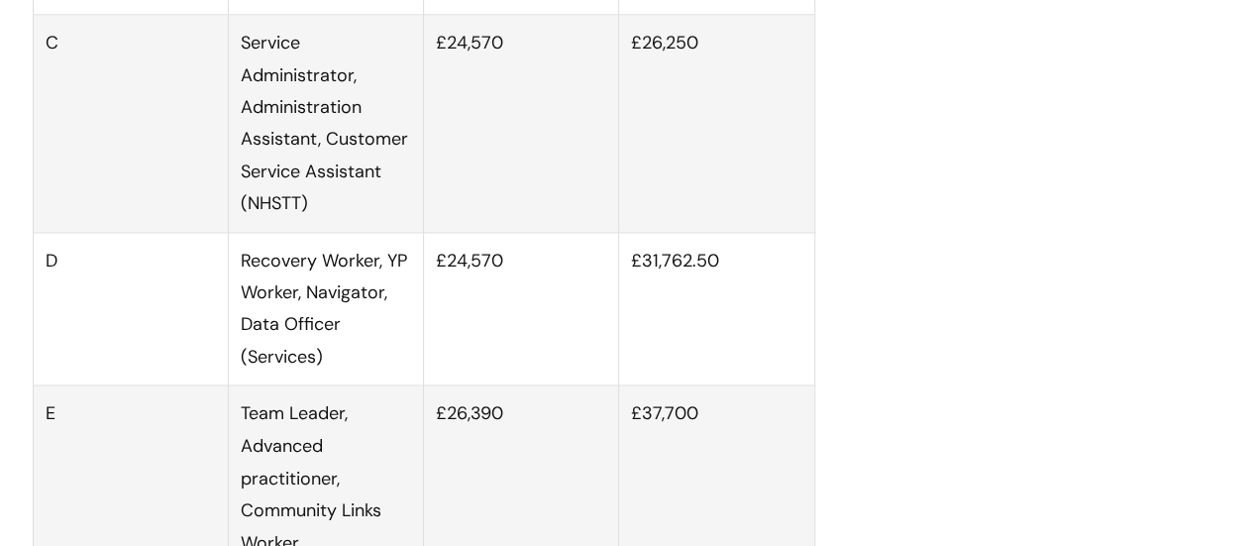 The width and height of the screenshot is (1253, 546). Describe the element at coordinates (716, 308) in the screenshot. I see `td: £31,762.50` at that location.